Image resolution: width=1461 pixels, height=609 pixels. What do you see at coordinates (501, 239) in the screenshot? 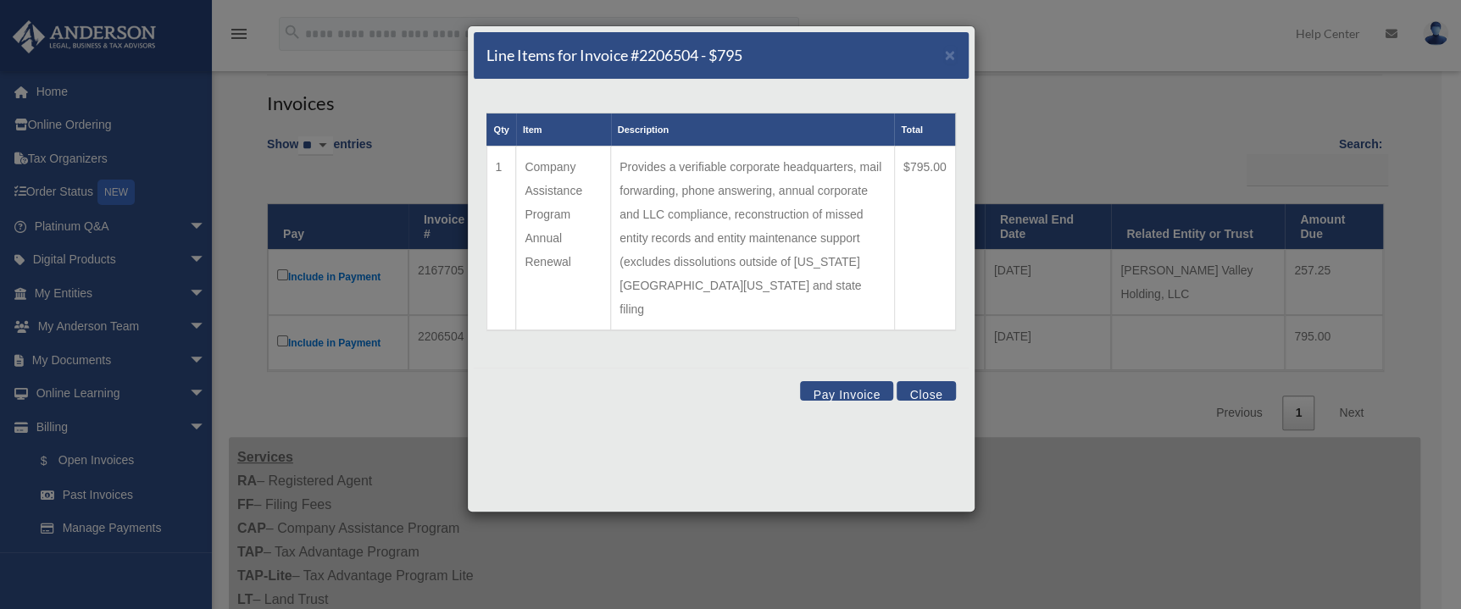
I see `td: 1` at bounding box center [501, 239].